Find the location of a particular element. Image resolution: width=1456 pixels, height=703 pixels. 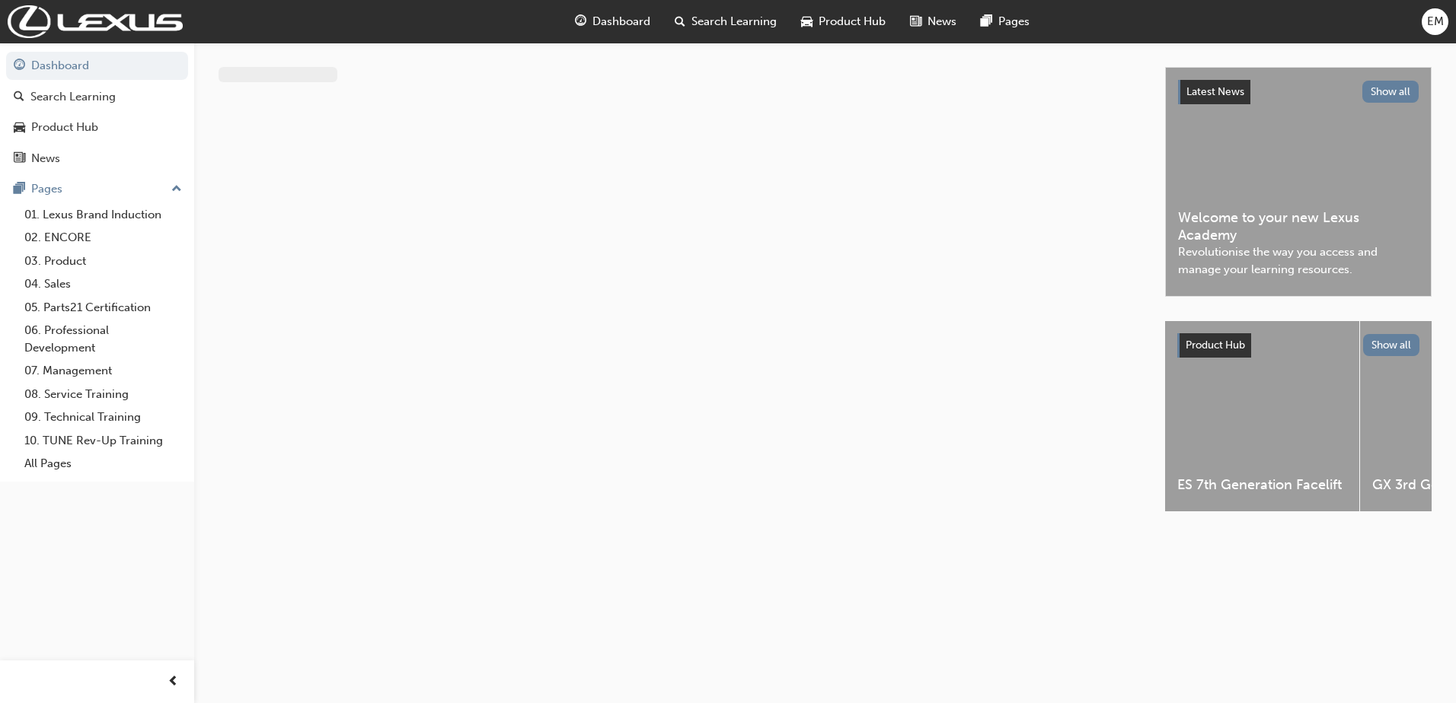

div: Search Learning is located at coordinates (73, 97).